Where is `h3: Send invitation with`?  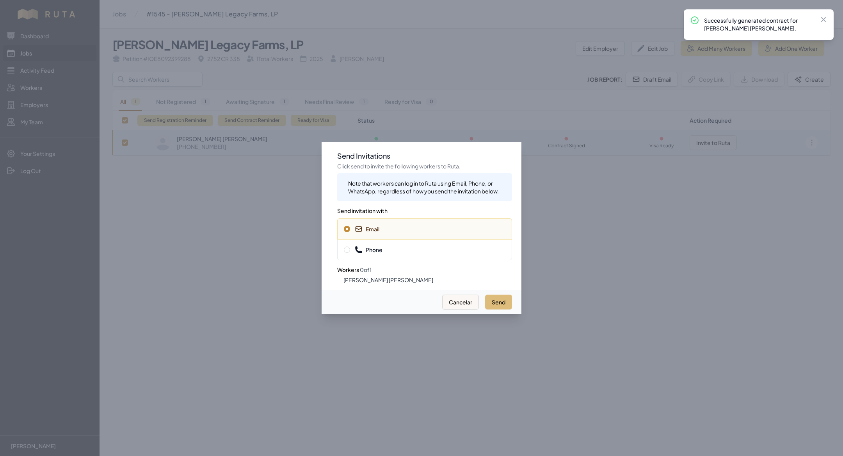 h3: Send invitation with is located at coordinates (425, 208).